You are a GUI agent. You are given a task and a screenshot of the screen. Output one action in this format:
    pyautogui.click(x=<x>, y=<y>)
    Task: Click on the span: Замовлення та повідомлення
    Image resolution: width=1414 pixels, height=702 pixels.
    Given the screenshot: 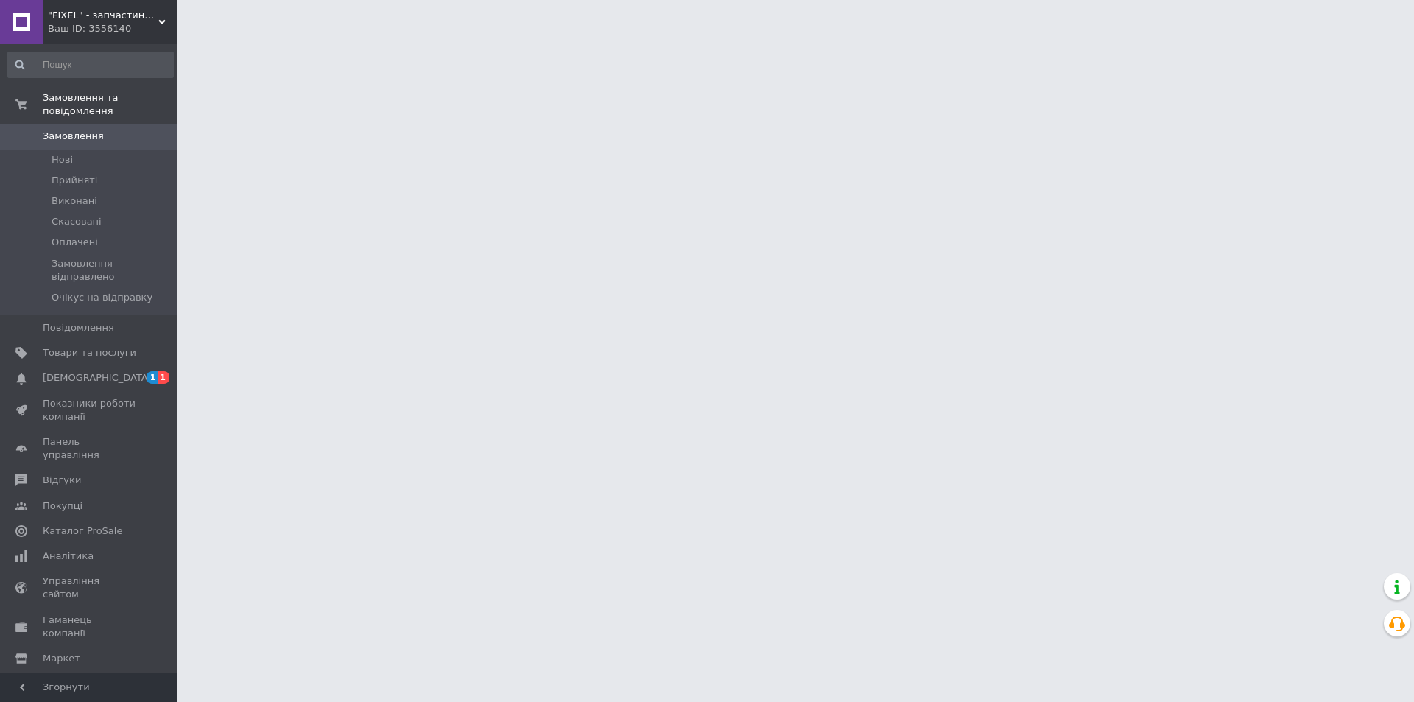 What is the action you would take?
    pyautogui.click(x=110, y=105)
    